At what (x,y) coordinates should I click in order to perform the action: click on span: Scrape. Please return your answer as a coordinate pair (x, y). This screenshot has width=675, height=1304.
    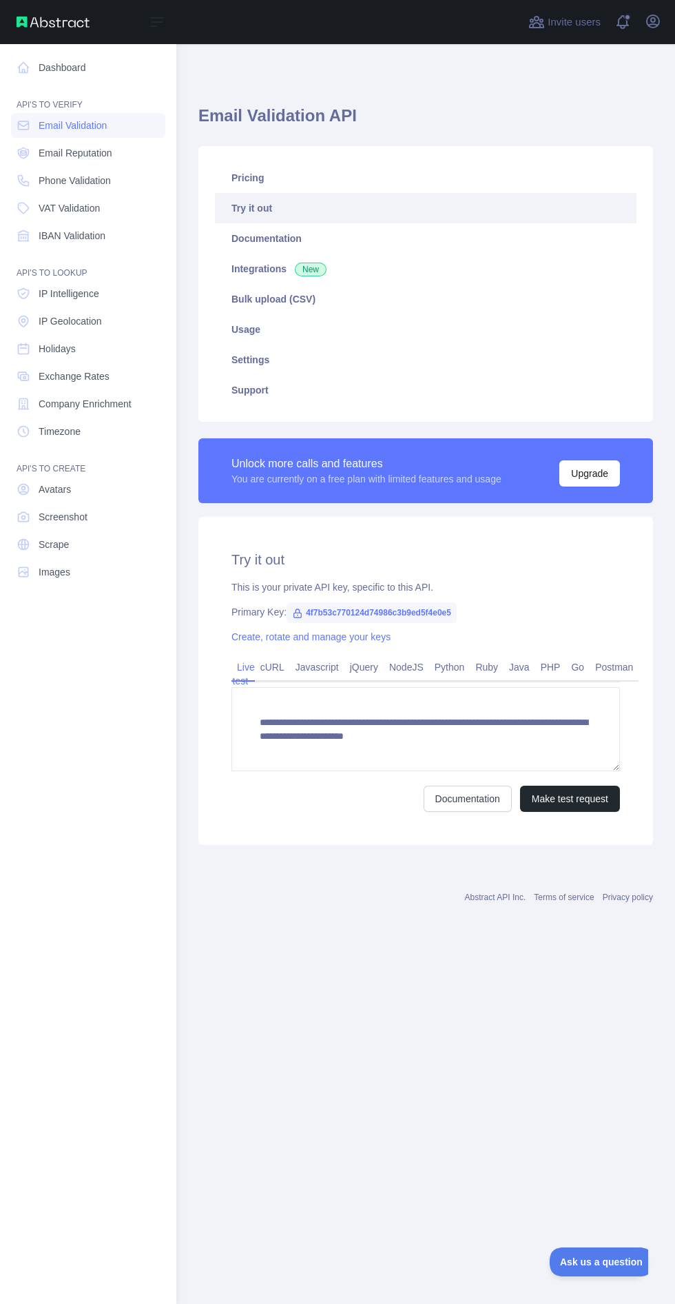
    Looking at the image, I should click on (54, 544).